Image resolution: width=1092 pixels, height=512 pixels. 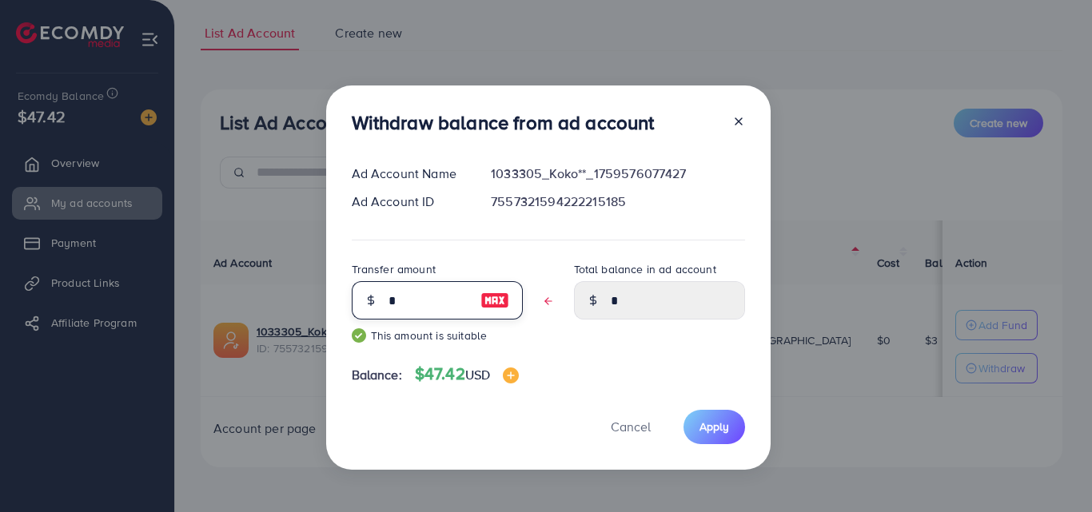 I want to click on button: Apply, so click(x=714, y=427).